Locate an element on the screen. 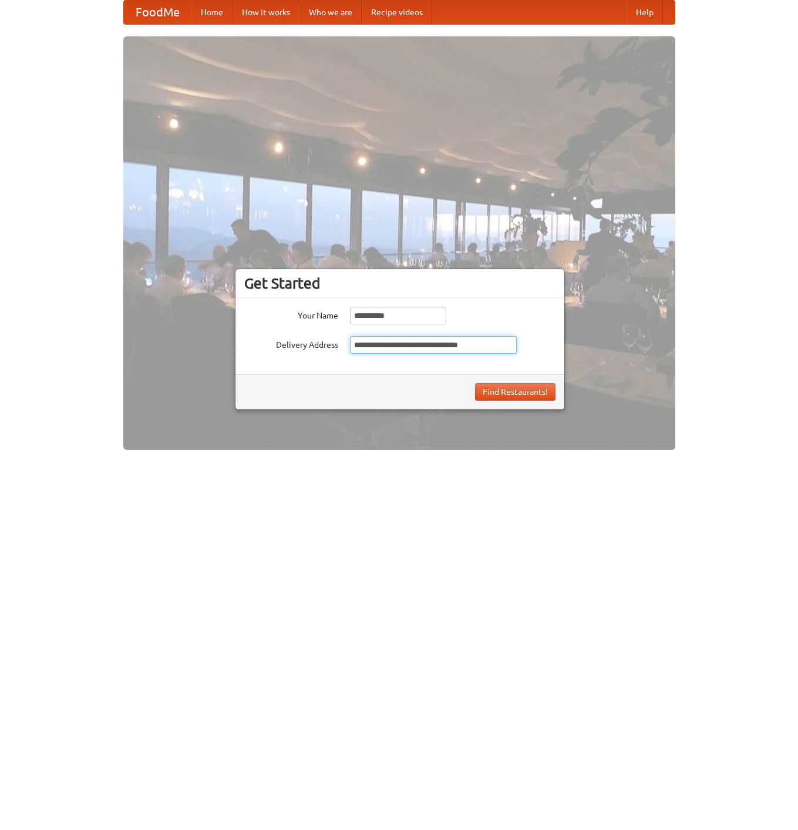  a: Recipe videos is located at coordinates (397, 12).